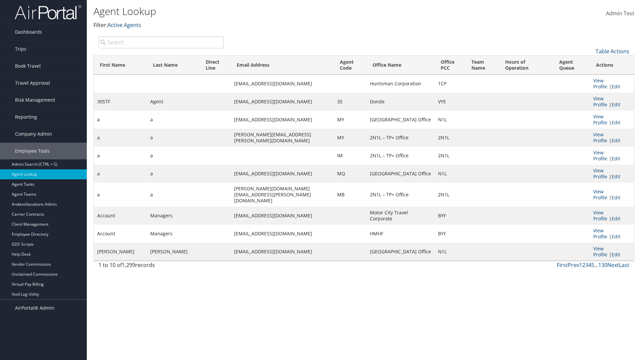  Describe the element at coordinates (161, 42) in the screenshot. I see `input: Search` at that location.